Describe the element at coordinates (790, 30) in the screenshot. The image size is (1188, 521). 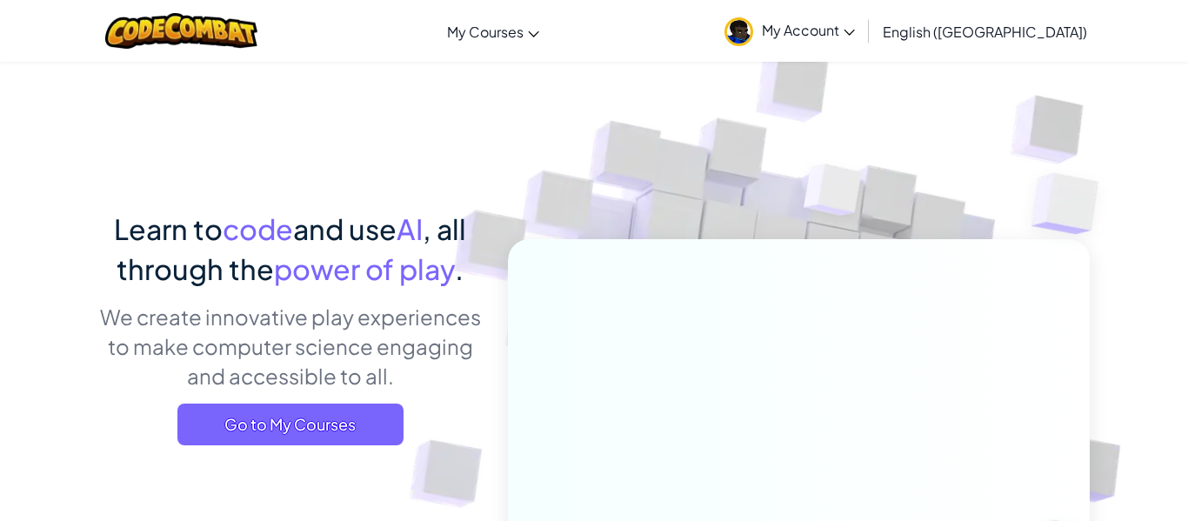
I see `a: My Account` at that location.